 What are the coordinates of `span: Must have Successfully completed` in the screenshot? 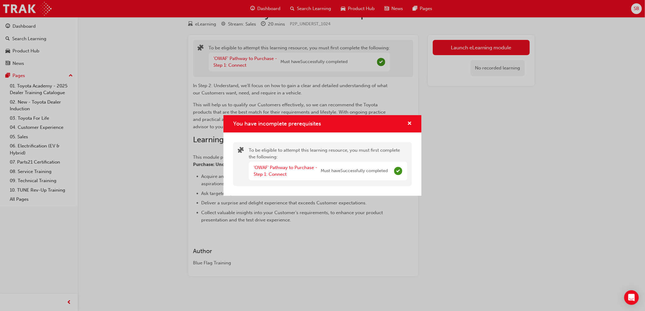 It's located at (354, 171).